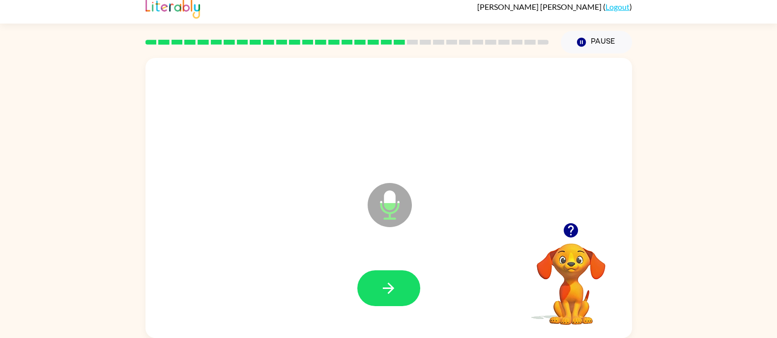  Describe the element at coordinates (596, 42) in the screenshot. I see `button: Pause` at that location.